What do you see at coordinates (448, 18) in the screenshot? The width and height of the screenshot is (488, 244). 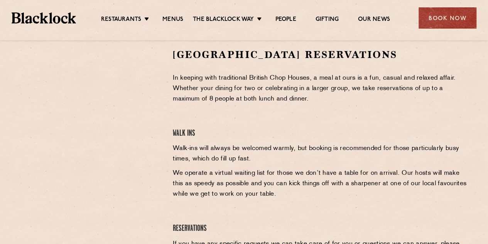 I see `div: Book Now` at bounding box center [448, 18].